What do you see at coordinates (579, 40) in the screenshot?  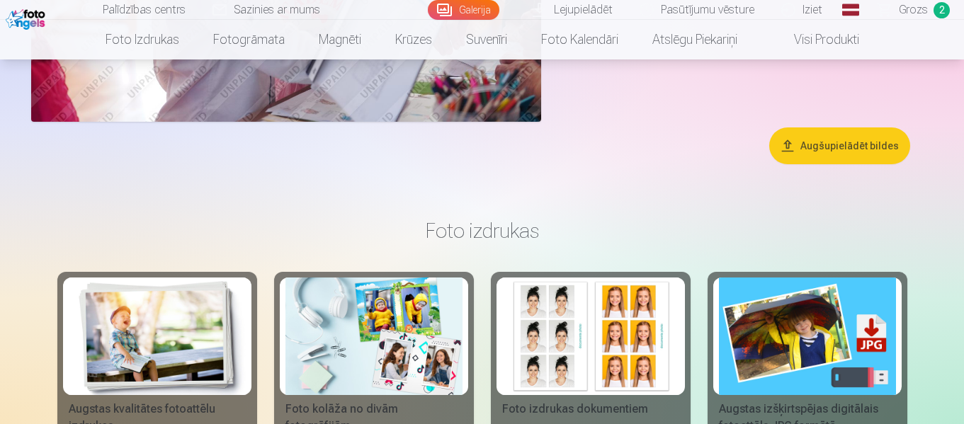 I see `a: Foto kalendāri` at bounding box center [579, 40].